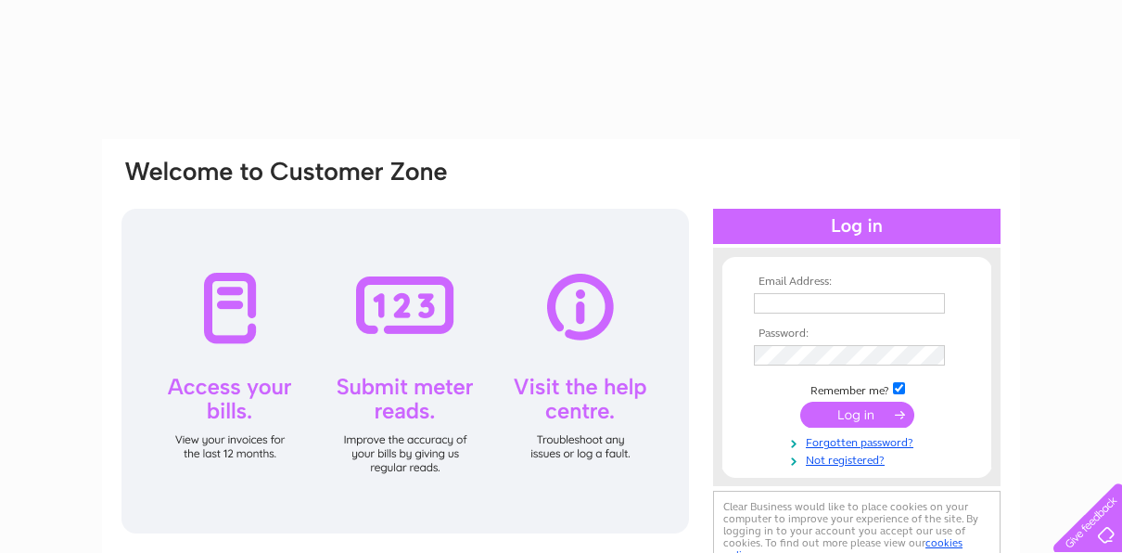  I want to click on input: Submit, so click(857, 415).